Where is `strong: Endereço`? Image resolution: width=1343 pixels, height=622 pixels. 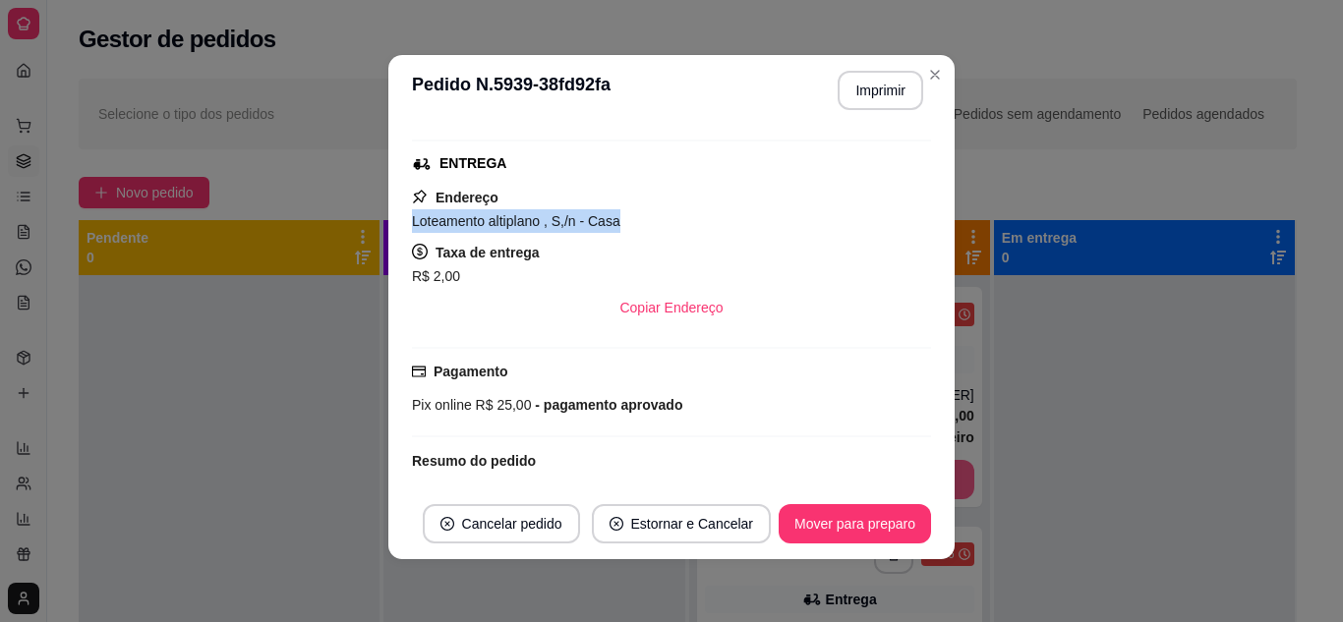 strong: Endereço is located at coordinates (467, 198).